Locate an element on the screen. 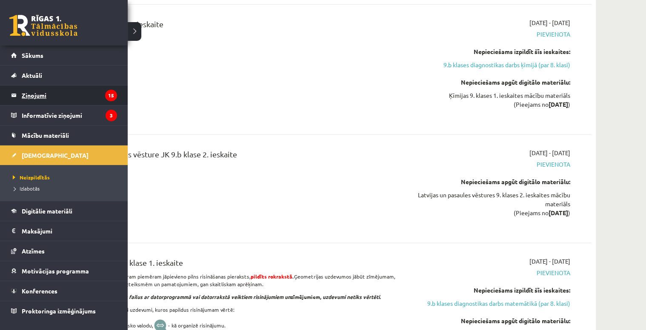 The height and width of the screenshot is (330, 646). a: Mācību materiāli is located at coordinates (64, 135).